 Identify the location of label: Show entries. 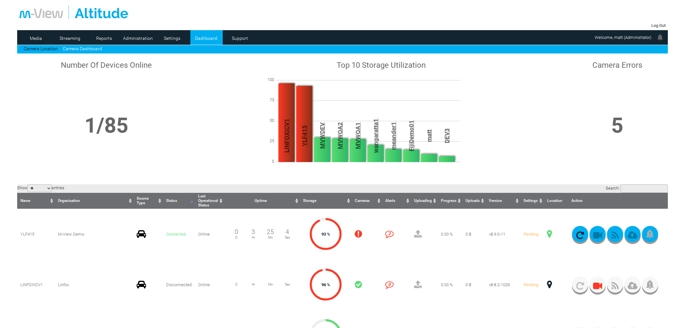
(41, 187).